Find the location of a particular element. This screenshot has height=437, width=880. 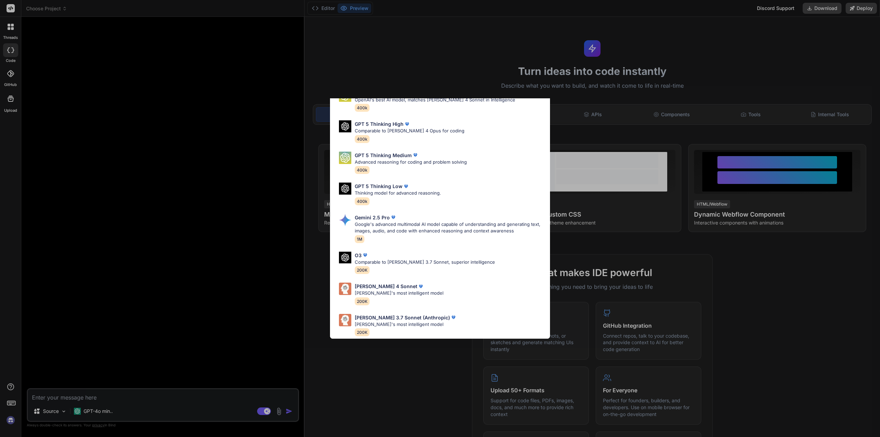

p: Google's advanced multimodal AI model capable of understanding and generating text, images, audio... is located at coordinates (449, 227).